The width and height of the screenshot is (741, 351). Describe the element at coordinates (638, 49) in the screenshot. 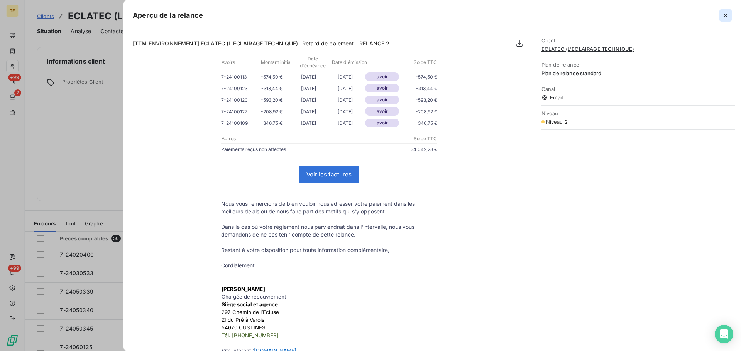

I see `span: ECLATEC (L'ECLAIRAGE TECHNIQUE)` at that location.